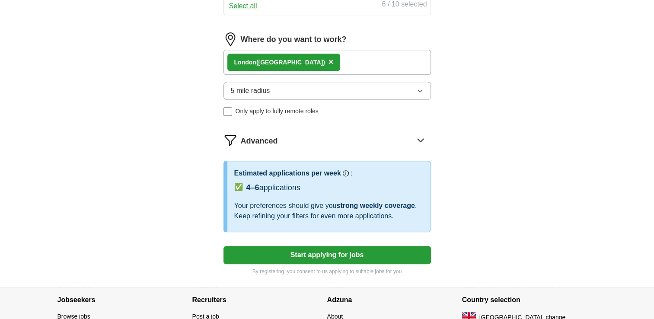 This screenshot has height=319, width=654. What do you see at coordinates (329, 211) in the screenshot?
I see `div: Your preferences should give you . Keep refining your filters for even more applications.` at bounding box center [329, 211].